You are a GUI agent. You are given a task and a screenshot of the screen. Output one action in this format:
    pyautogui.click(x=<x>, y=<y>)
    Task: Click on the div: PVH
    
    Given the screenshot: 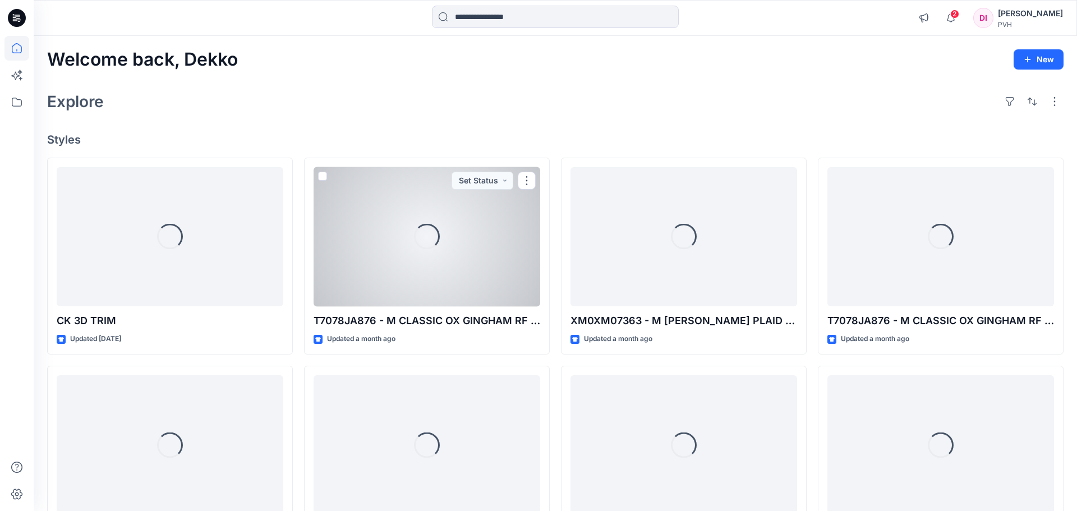 What is the action you would take?
    pyautogui.click(x=1031, y=24)
    